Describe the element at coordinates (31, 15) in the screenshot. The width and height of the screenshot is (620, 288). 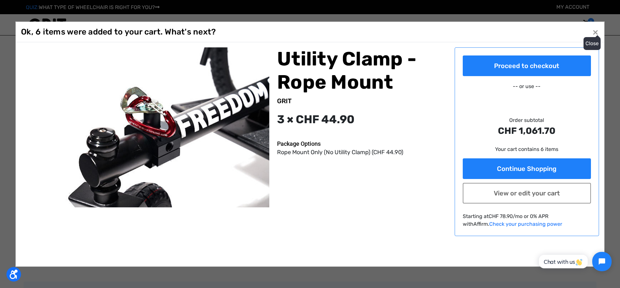
I see `span: Chat with us` at that location.